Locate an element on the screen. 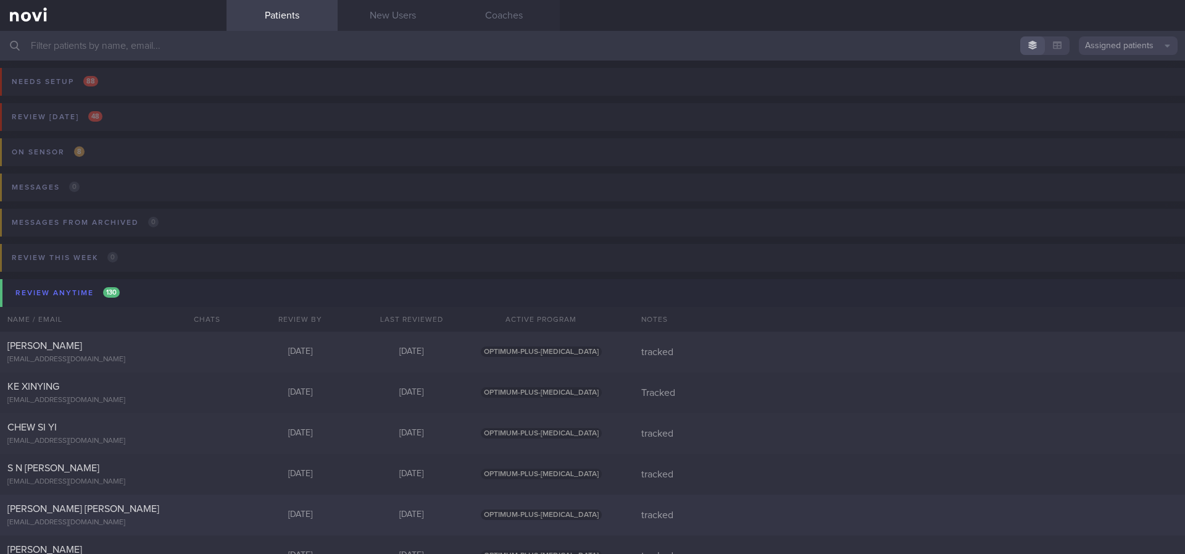  span: 8 is located at coordinates (79, 151).